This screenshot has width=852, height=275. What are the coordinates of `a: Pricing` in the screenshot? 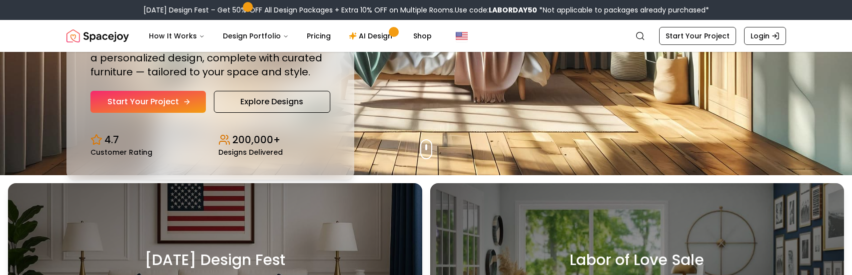 It's located at (319, 36).